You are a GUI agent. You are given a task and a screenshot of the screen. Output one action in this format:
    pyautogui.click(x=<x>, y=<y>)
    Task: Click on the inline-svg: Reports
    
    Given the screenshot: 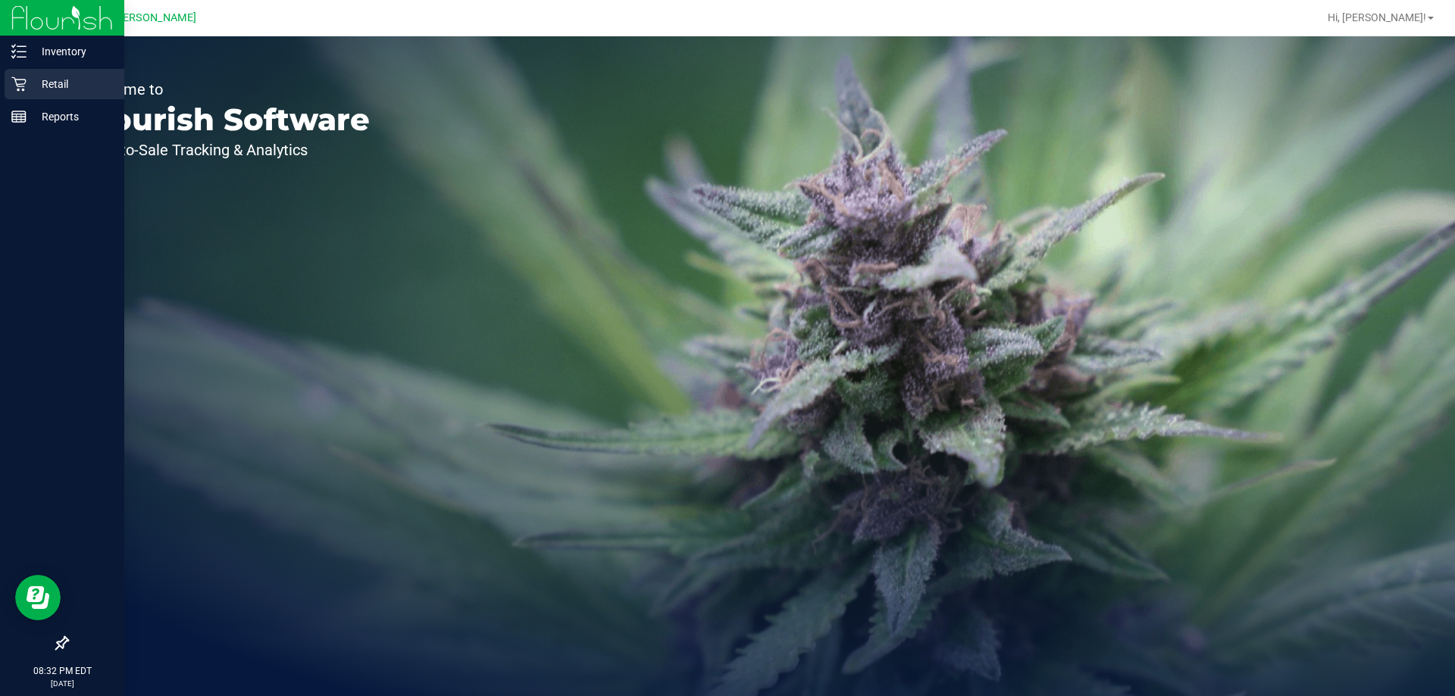 What is the action you would take?
    pyautogui.click(x=19, y=117)
    